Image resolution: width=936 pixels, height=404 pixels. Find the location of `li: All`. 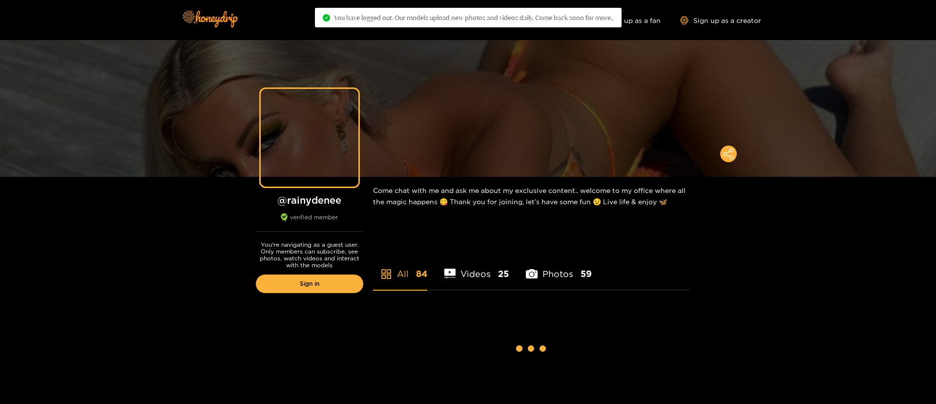

li: All is located at coordinates (400, 268).